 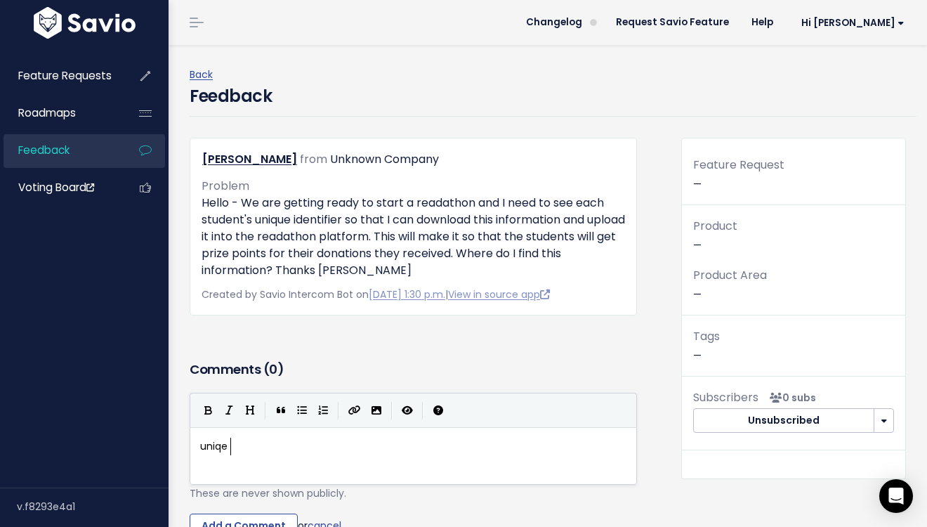 What do you see at coordinates (60, 188) in the screenshot?
I see `a: Voting Board` at bounding box center [60, 188].